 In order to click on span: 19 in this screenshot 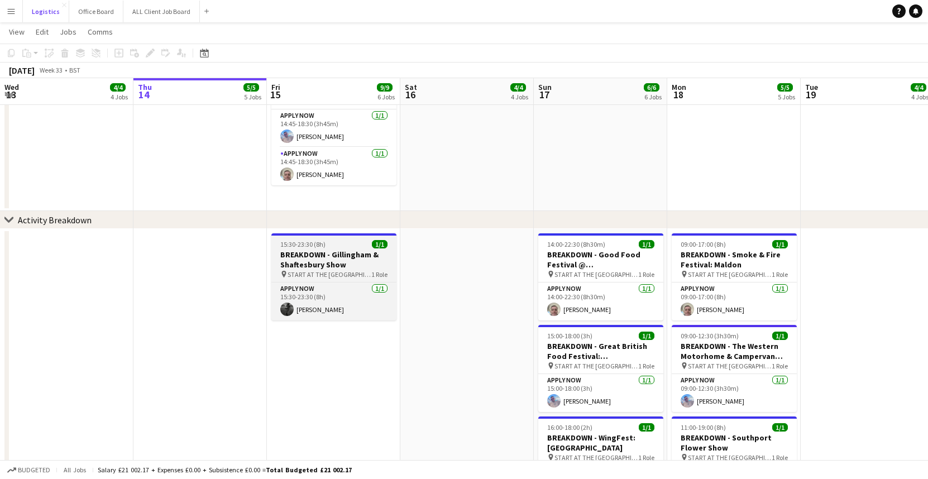, I will do `click(810, 94)`.